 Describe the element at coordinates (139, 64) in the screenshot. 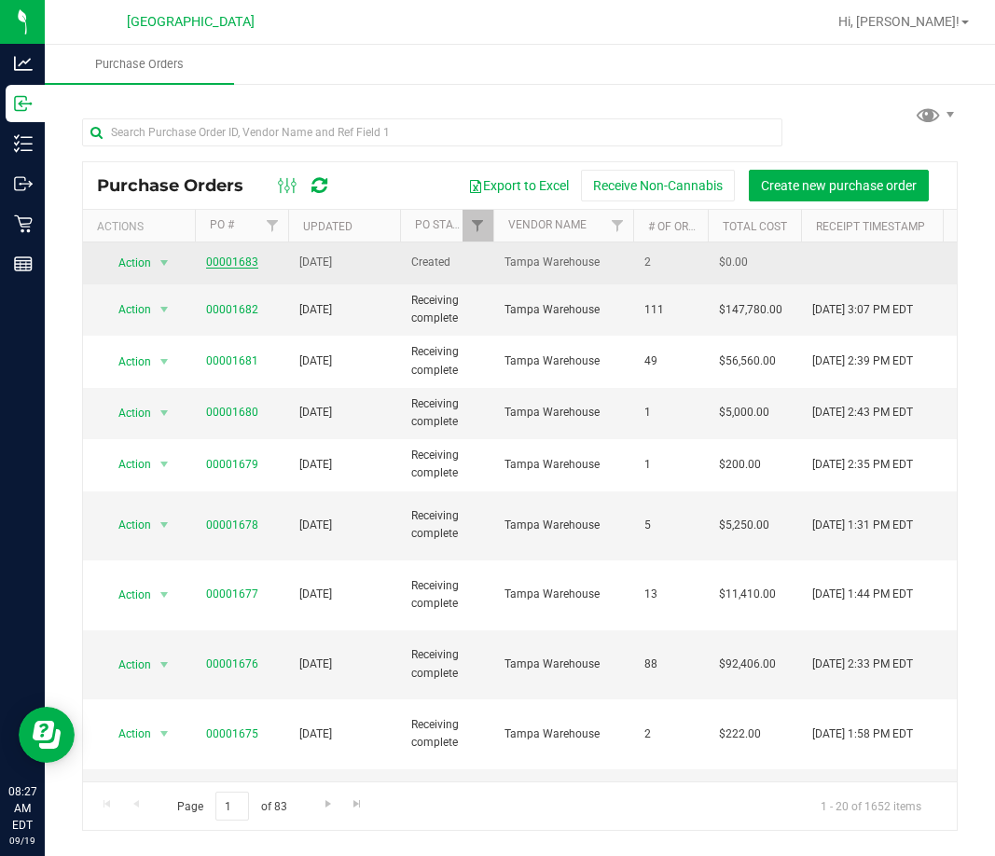

I see `span: Purchase Orders` at that location.